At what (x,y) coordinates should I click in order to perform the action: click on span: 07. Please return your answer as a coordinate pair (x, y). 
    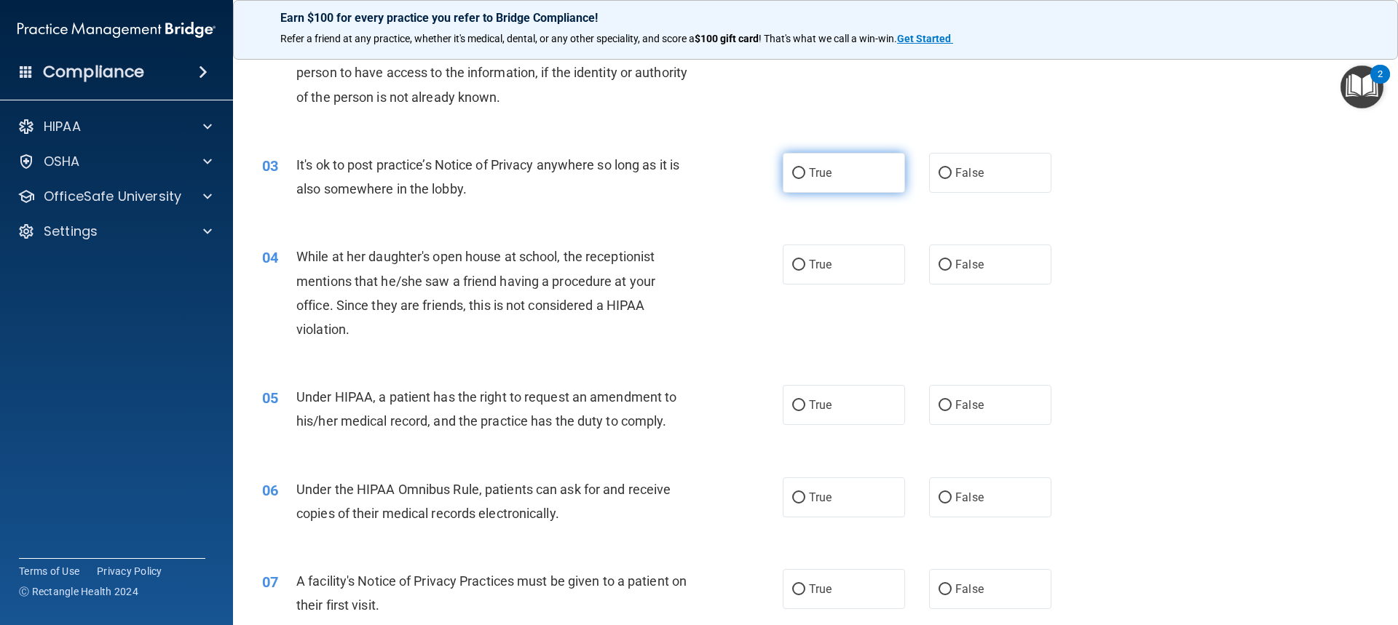
    Looking at the image, I should click on (270, 582).